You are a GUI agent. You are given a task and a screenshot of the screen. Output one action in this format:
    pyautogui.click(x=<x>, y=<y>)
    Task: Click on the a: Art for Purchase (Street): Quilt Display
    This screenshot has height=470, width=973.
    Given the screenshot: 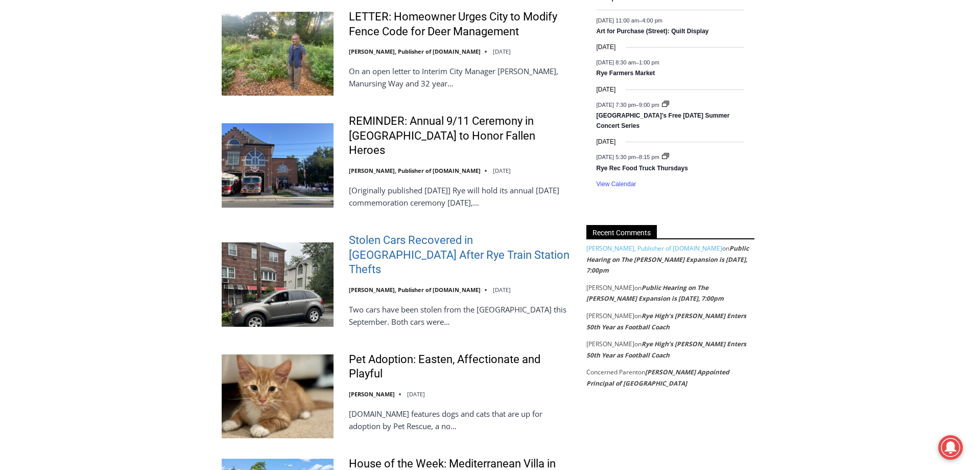 What is the action you would take?
    pyautogui.click(x=653, y=32)
    